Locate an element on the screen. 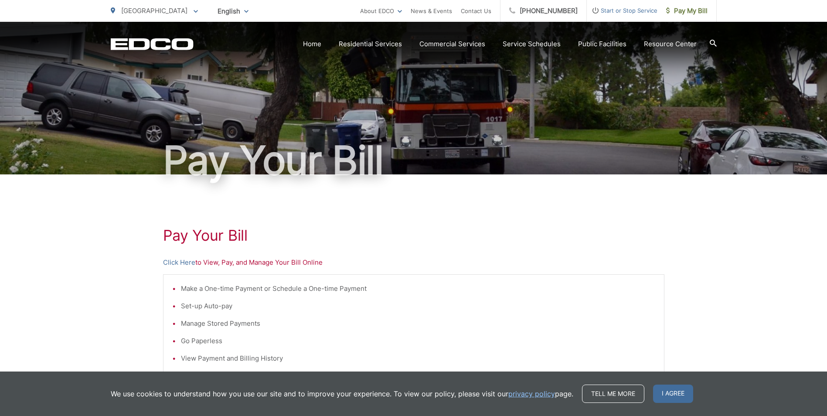 This screenshot has width=827, height=416. a: Resource Center is located at coordinates (670, 44).